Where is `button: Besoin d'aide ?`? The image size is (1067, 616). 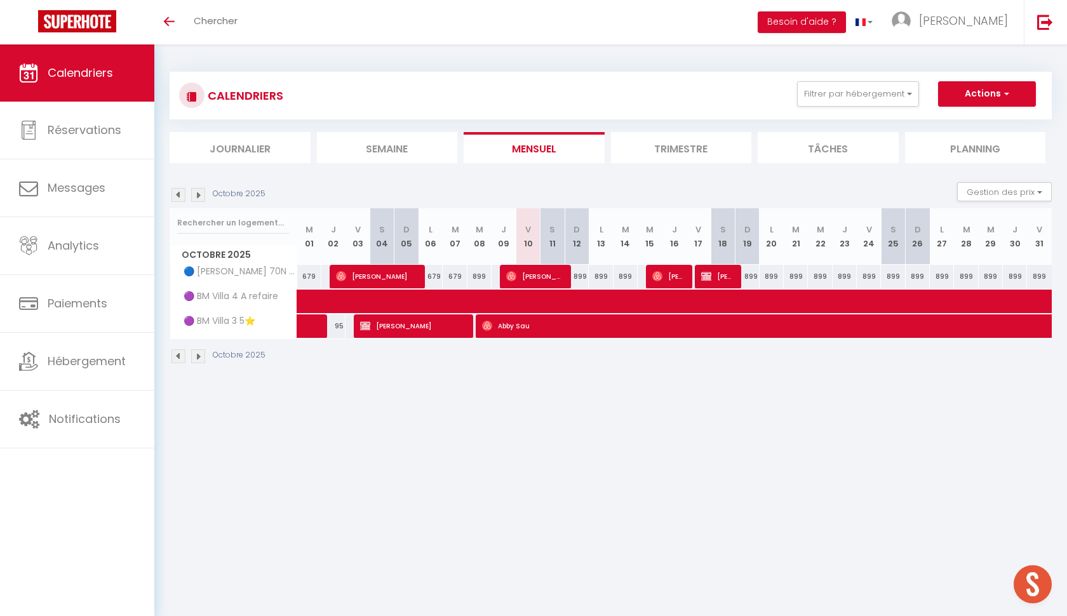
button: Besoin d'aide ? is located at coordinates (802, 22).